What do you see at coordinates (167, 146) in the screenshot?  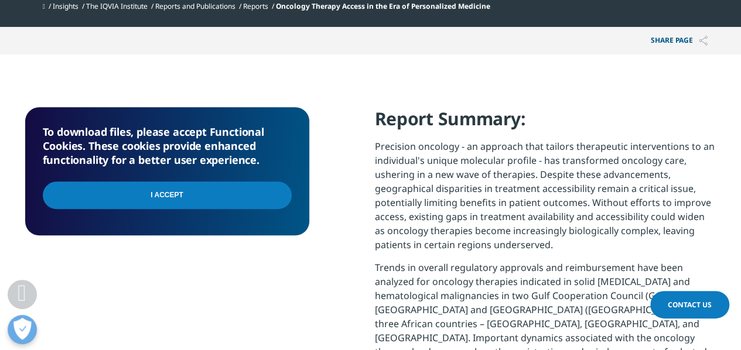 I see `h5: To download files, please accept Functional Cookies. These cookies provide enhanced functionality...` at bounding box center [167, 146].